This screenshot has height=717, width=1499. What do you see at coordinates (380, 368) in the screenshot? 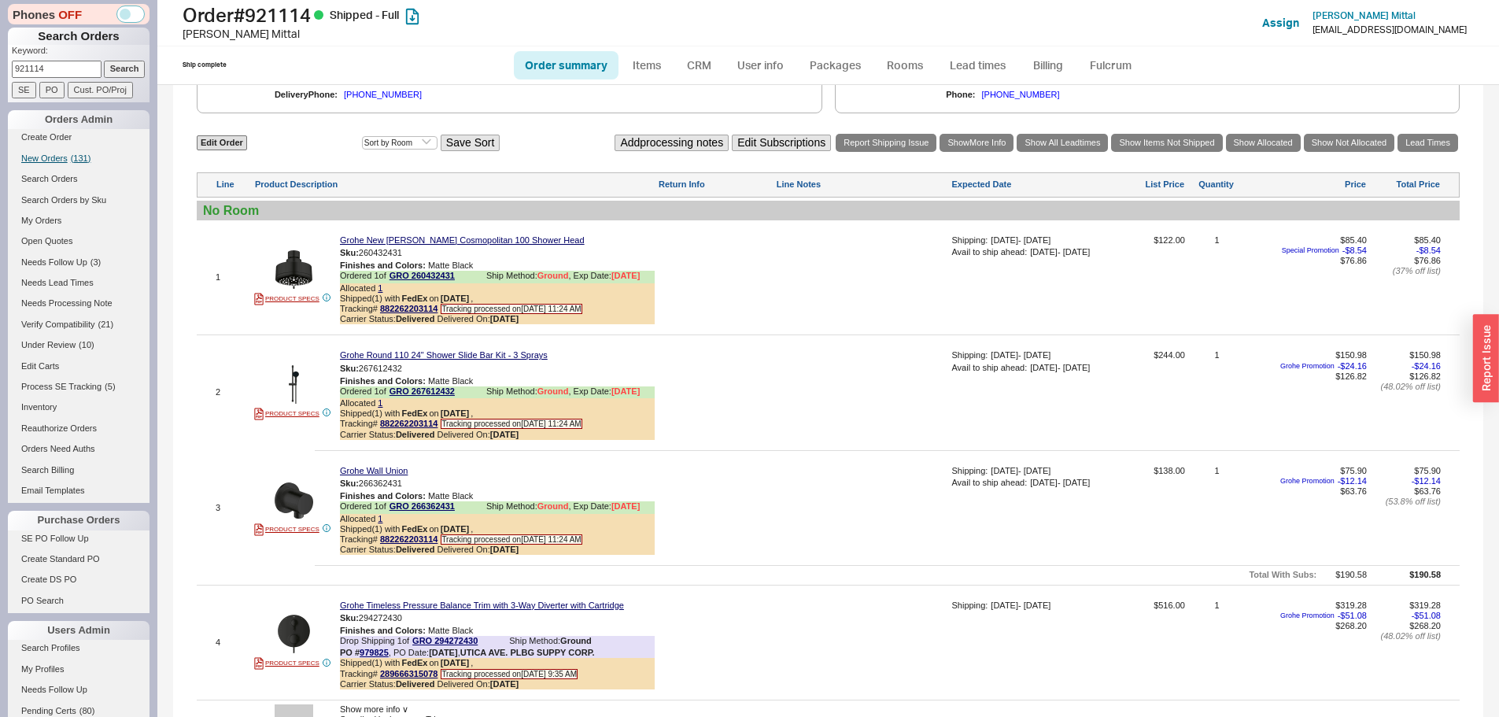
I see `span: 267612432` at bounding box center [380, 368].